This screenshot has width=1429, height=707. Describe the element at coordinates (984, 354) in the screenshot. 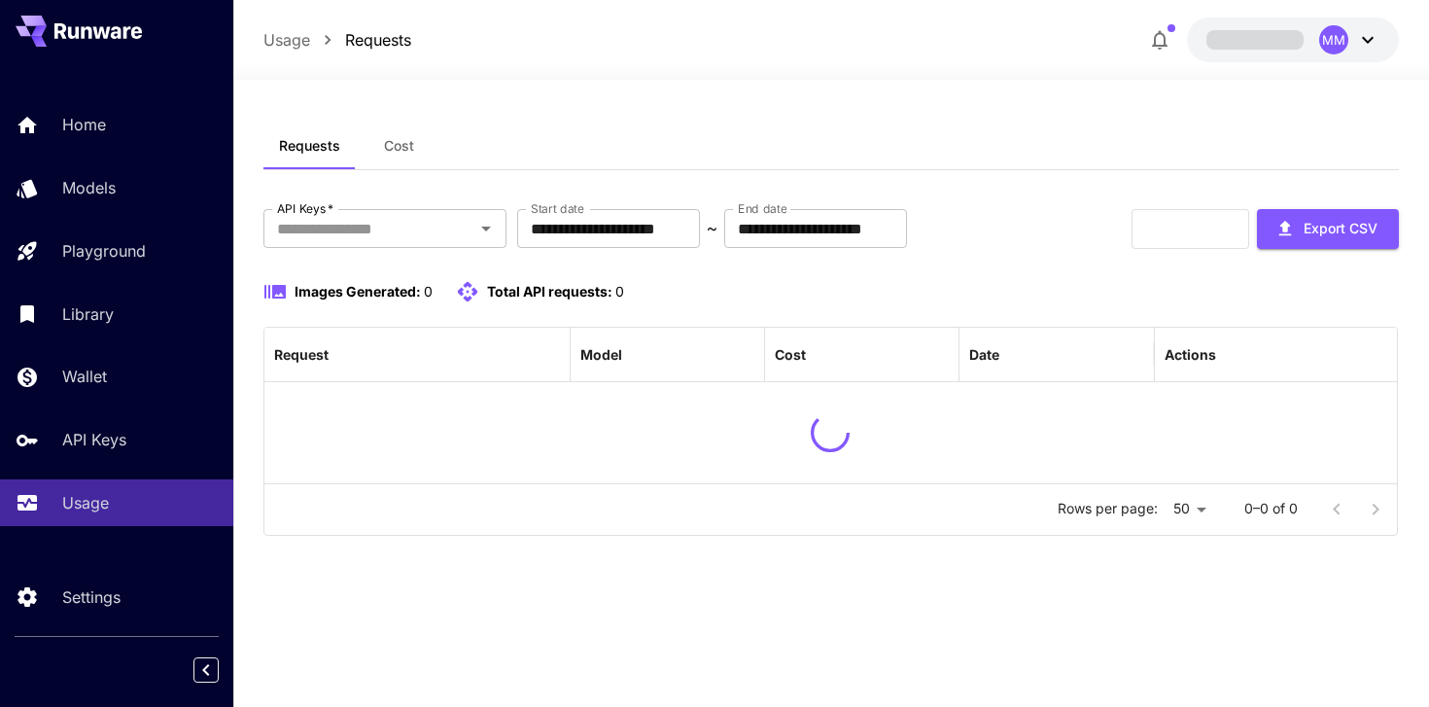

I see `div: Date` at that location.